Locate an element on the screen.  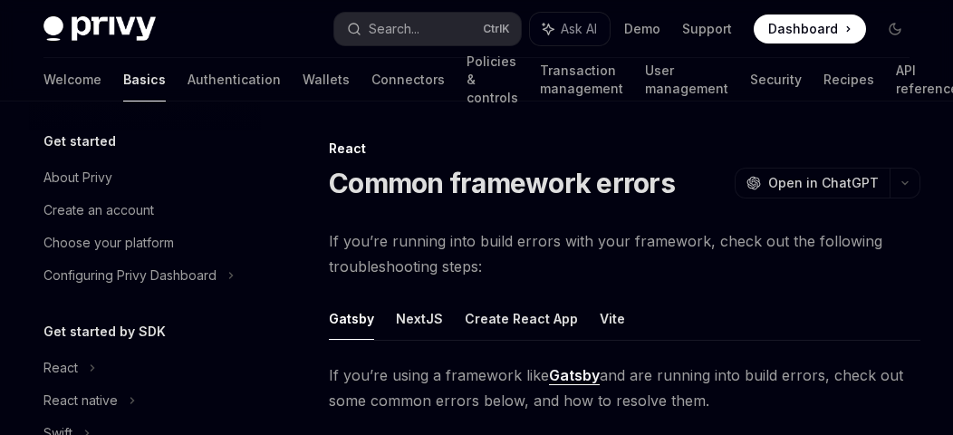
div: Search... is located at coordinates (394, 29).